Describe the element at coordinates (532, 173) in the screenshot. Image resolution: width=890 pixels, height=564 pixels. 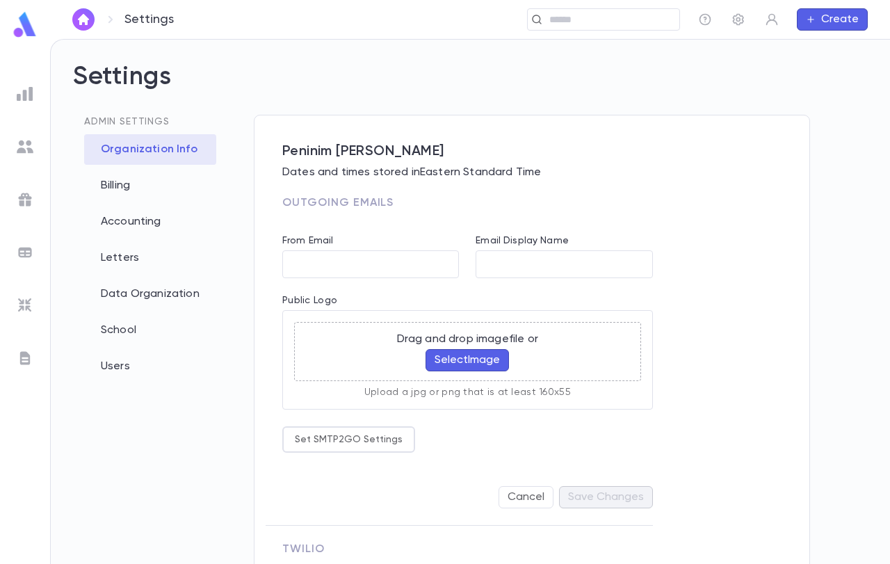
I see `p: Dates and times stored in Eastern Standard Time` at that location.